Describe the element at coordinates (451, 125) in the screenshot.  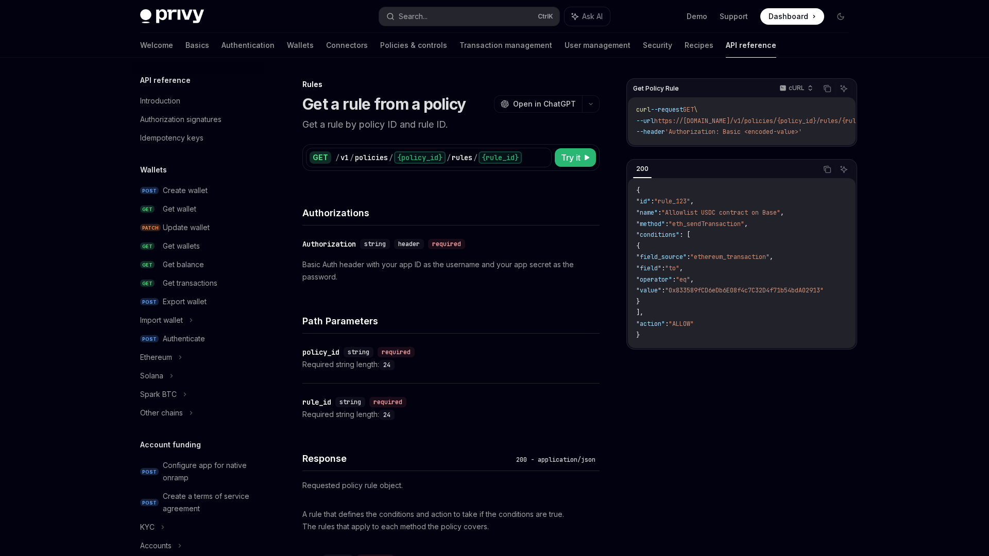
I see `p: Get a rule by policy ID and rule ID.` at that location.